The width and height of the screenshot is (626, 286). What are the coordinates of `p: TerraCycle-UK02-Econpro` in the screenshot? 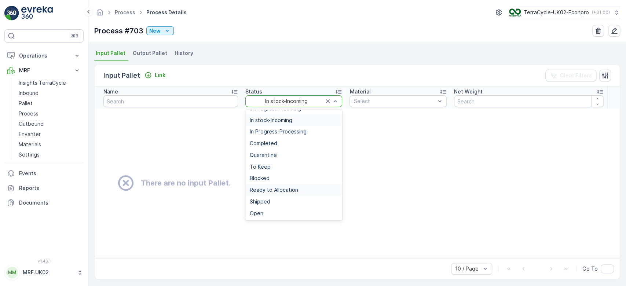 It's located at (557, 12).